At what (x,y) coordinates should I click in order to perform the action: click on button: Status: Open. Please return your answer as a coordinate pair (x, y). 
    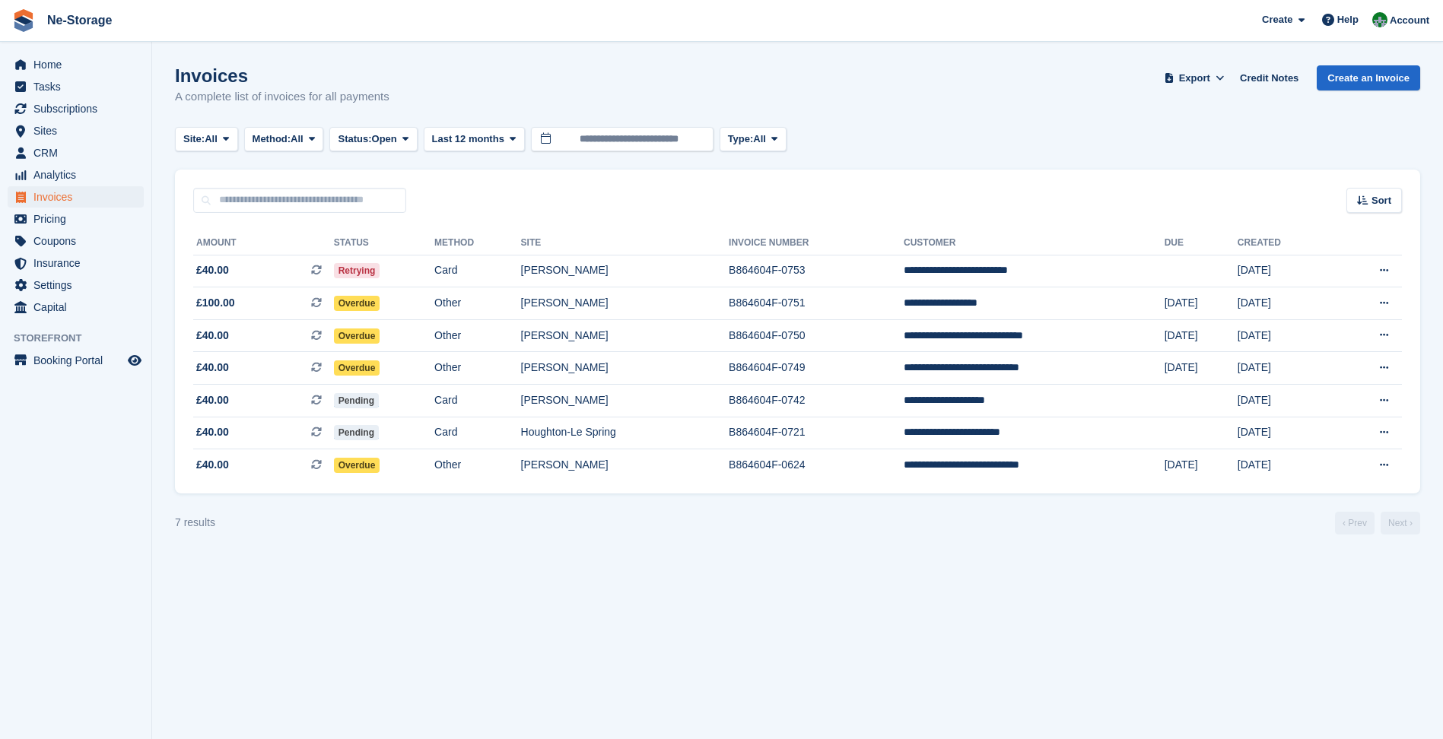
    Looking at the image, I should click on (373, 139).